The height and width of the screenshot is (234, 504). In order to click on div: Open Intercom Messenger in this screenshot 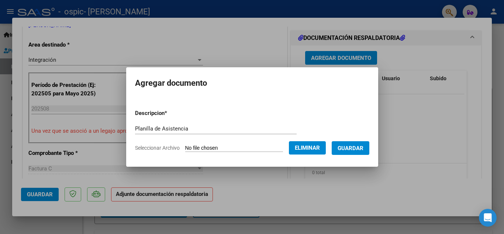, I will do `click(488, 217)`.